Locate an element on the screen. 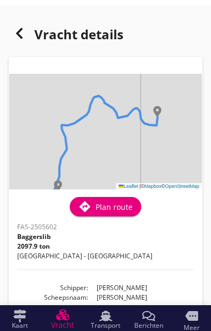 This screenshot has height=331, width=211. h1: Vracht details is located at coordinates (66, 30).